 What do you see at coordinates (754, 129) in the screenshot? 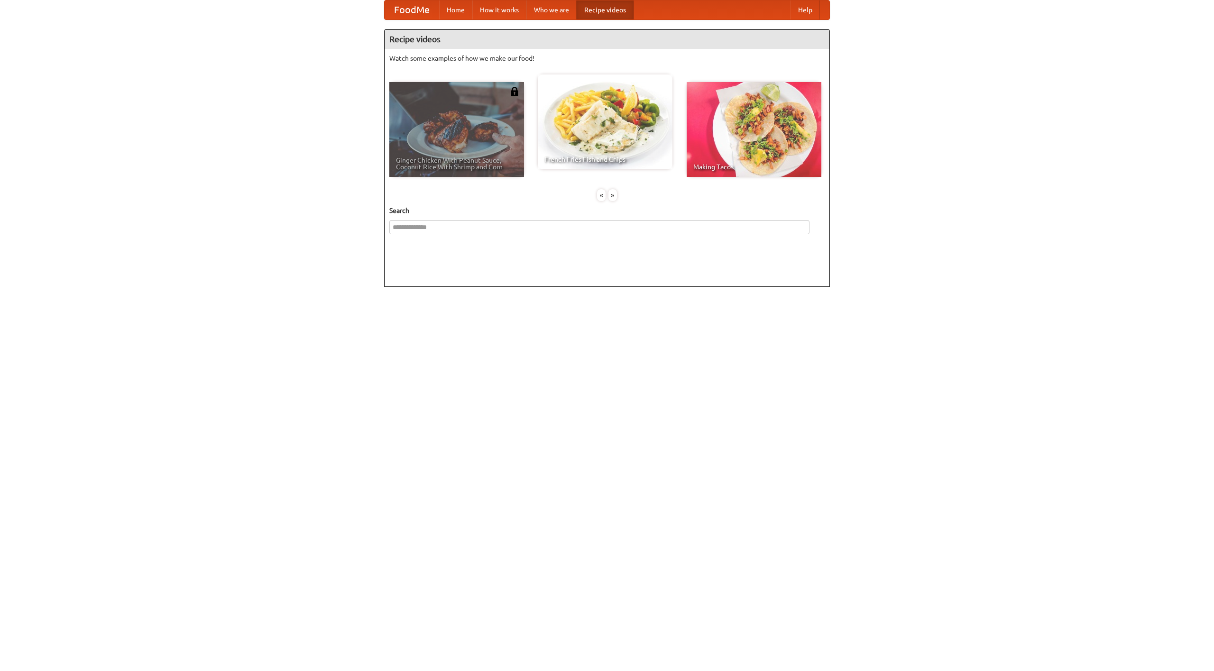
I see `a: Making Tacos` at bounding box center [754, 129].